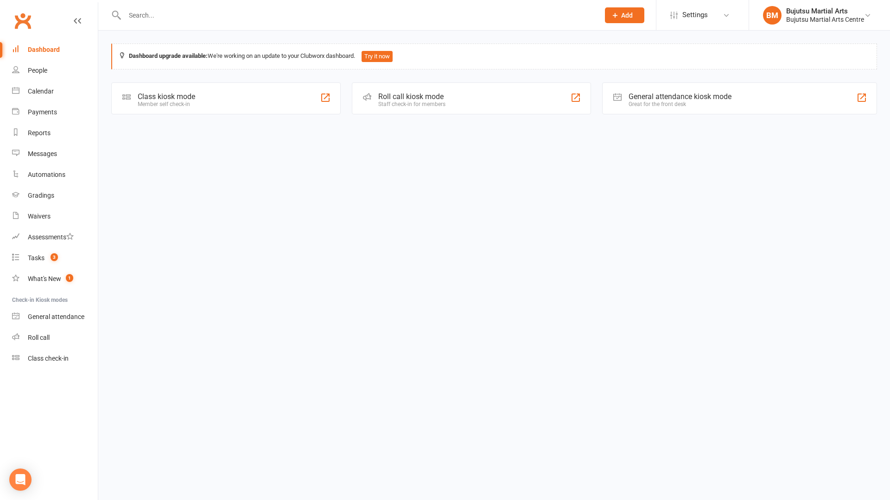 This screenshot has width=890, height=500. Describe the element at coordinates (23, 21) in the screenshot. I see `a: Clubworx` at that location.